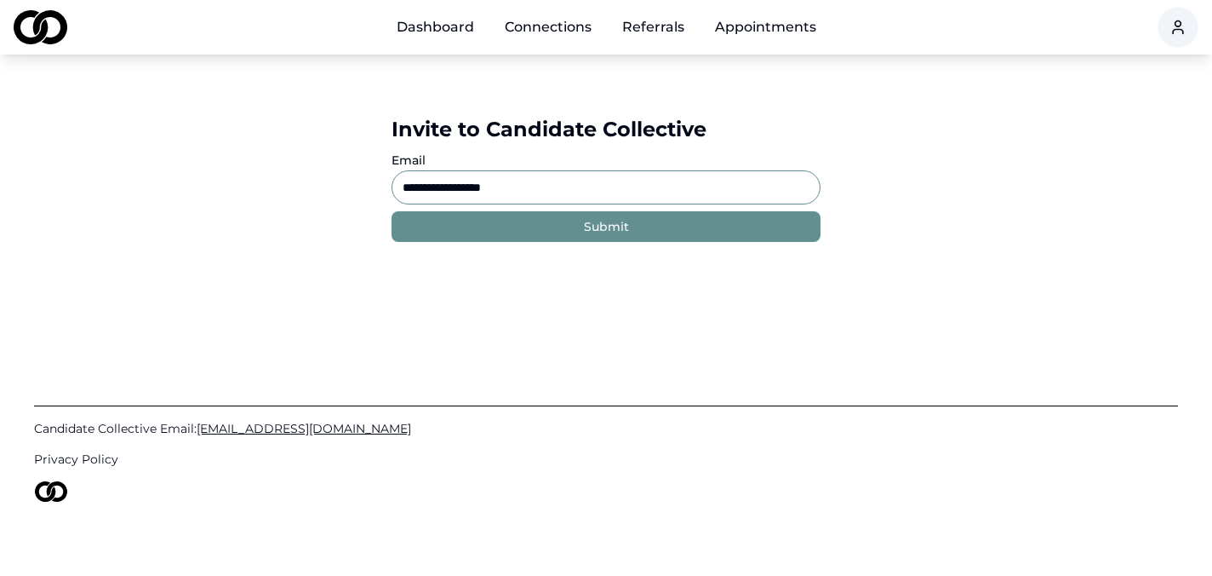 This screenshot has height=576, width=1212. I want to click on a: Connections, so click(548, 27).